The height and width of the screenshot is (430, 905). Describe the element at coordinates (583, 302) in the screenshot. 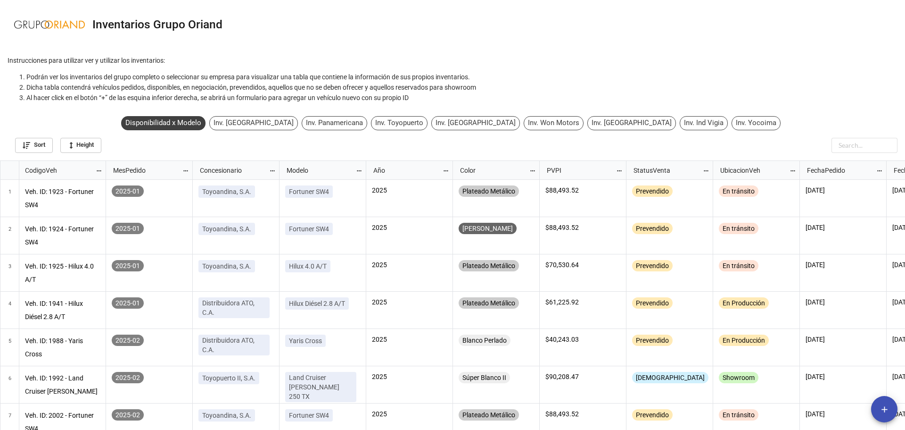

I see `p: $61,225.92` at that location.